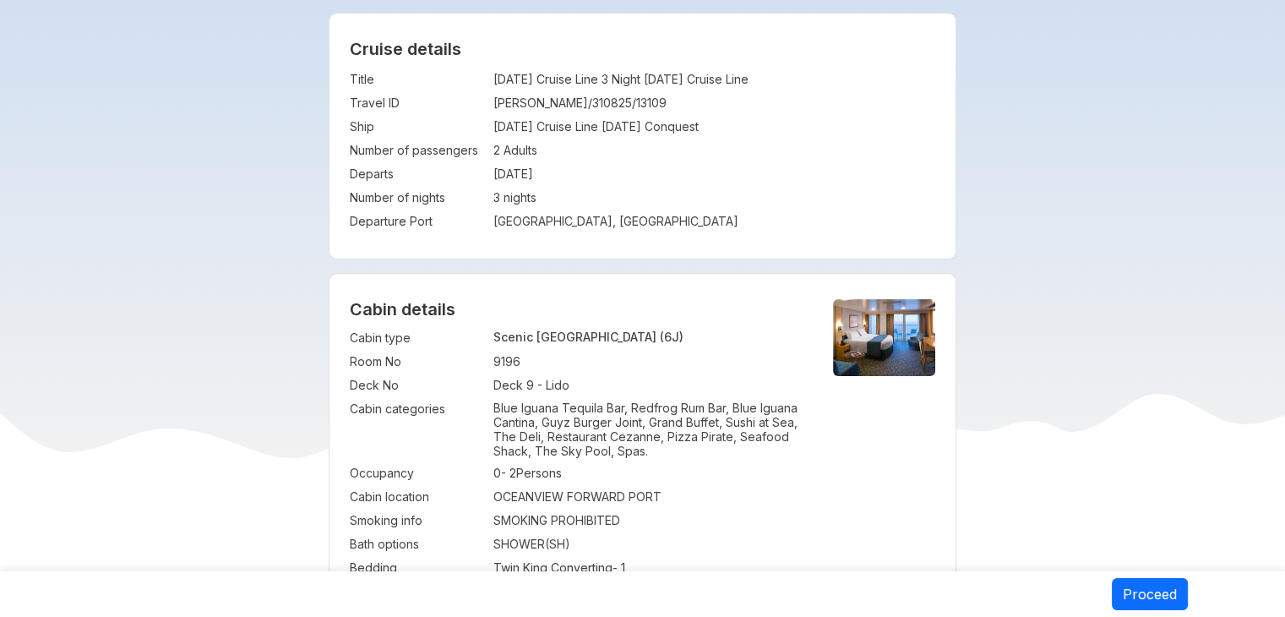 The height and width of the screenshot is (617, 1285). What do you see at coordinates (417, 362) in the screenshot?
I see `td: Room No` at bounding box center [417, 362].